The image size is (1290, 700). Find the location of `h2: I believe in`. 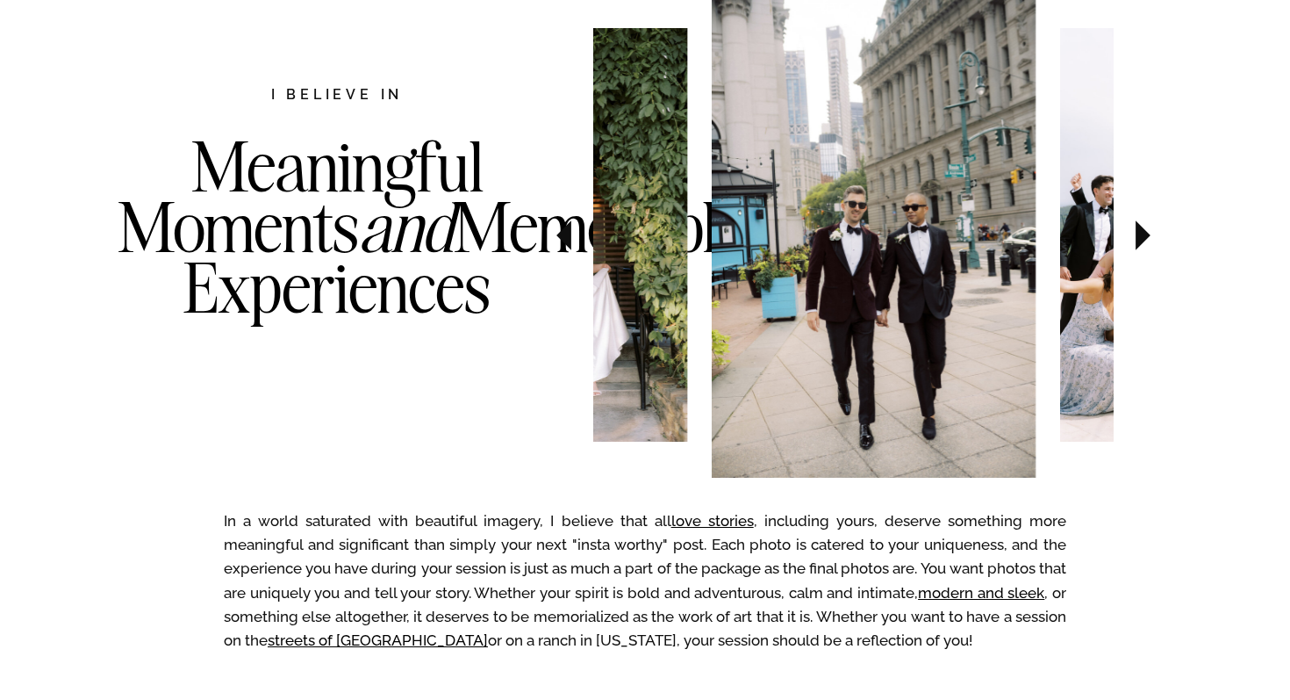

h2: I believe in is located at coordinates (337, 96).